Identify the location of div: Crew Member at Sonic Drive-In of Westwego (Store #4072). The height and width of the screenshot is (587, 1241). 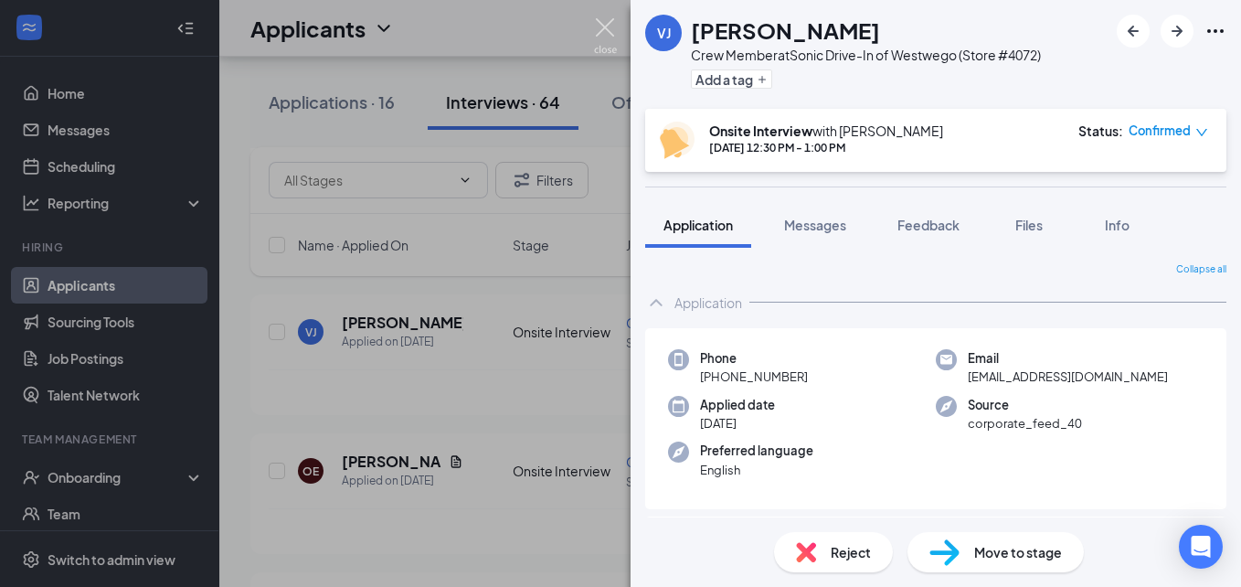
(866, 55).